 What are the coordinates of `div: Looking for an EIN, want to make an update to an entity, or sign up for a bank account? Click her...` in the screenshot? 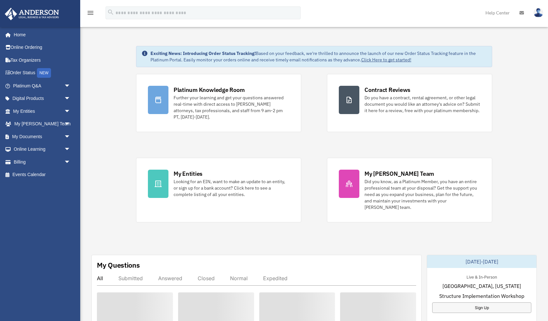 It's located at (231, 188).